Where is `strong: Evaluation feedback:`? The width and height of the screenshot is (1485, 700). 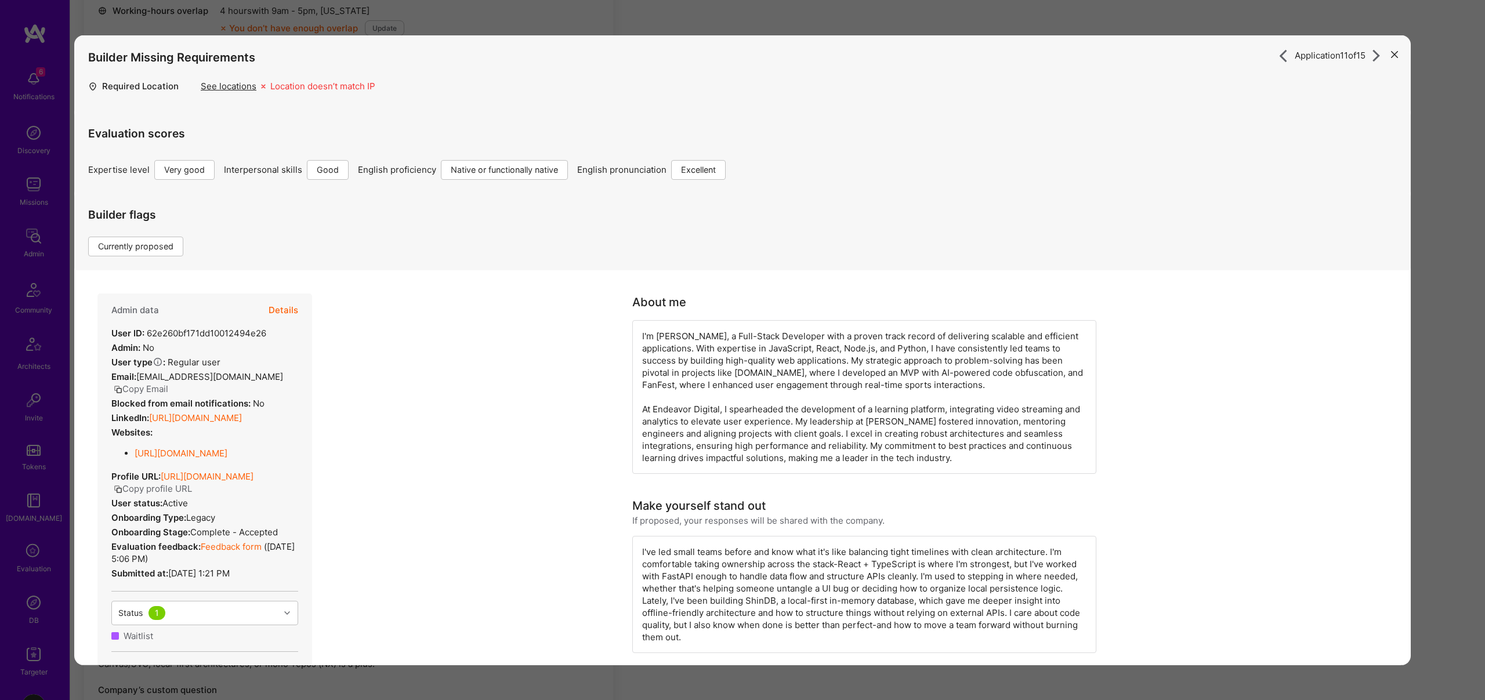 strong: Evaluation feedback: is located at coordinates (156, 547).